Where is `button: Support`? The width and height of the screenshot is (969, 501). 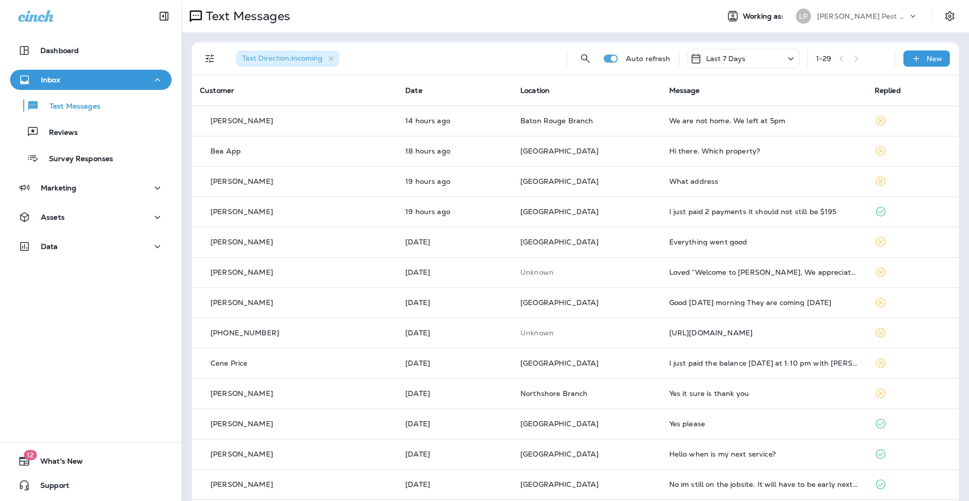 button: Support is located at coordinates (91, 485).